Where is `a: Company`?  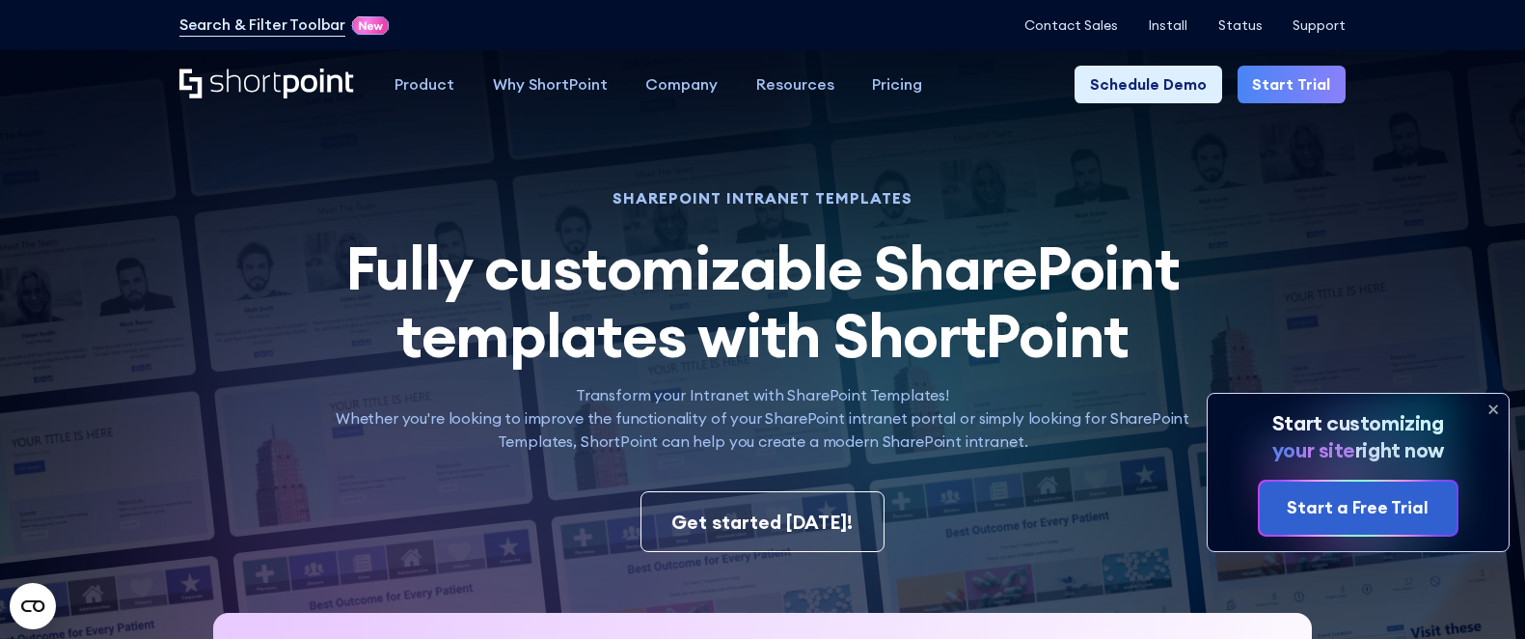
a: Company is located at coordinates (681, 85).